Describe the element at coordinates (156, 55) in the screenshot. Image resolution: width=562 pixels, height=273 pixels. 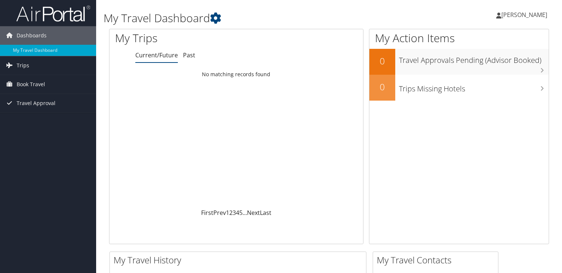
I see `a: Current/Future` at that location.